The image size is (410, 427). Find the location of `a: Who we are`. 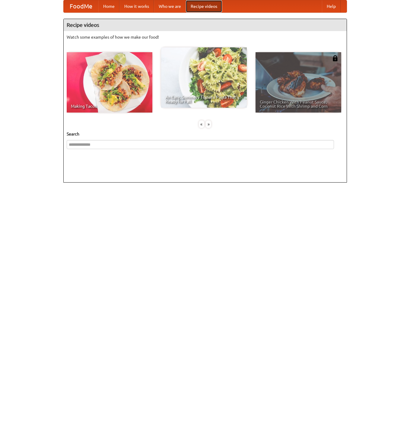

a: Who we are is located at coordinates (170, 6).